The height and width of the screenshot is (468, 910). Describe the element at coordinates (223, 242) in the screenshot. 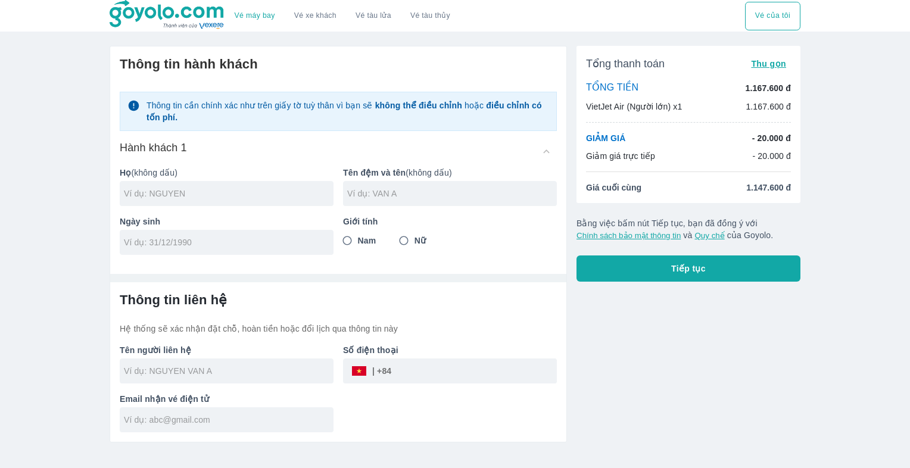

I see `input: Ví dụ: 31/12/1990` at that location.